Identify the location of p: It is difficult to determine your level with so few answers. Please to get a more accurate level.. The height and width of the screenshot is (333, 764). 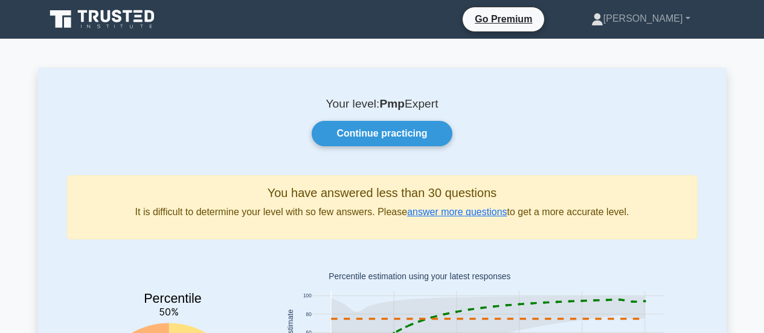
(382, 212).